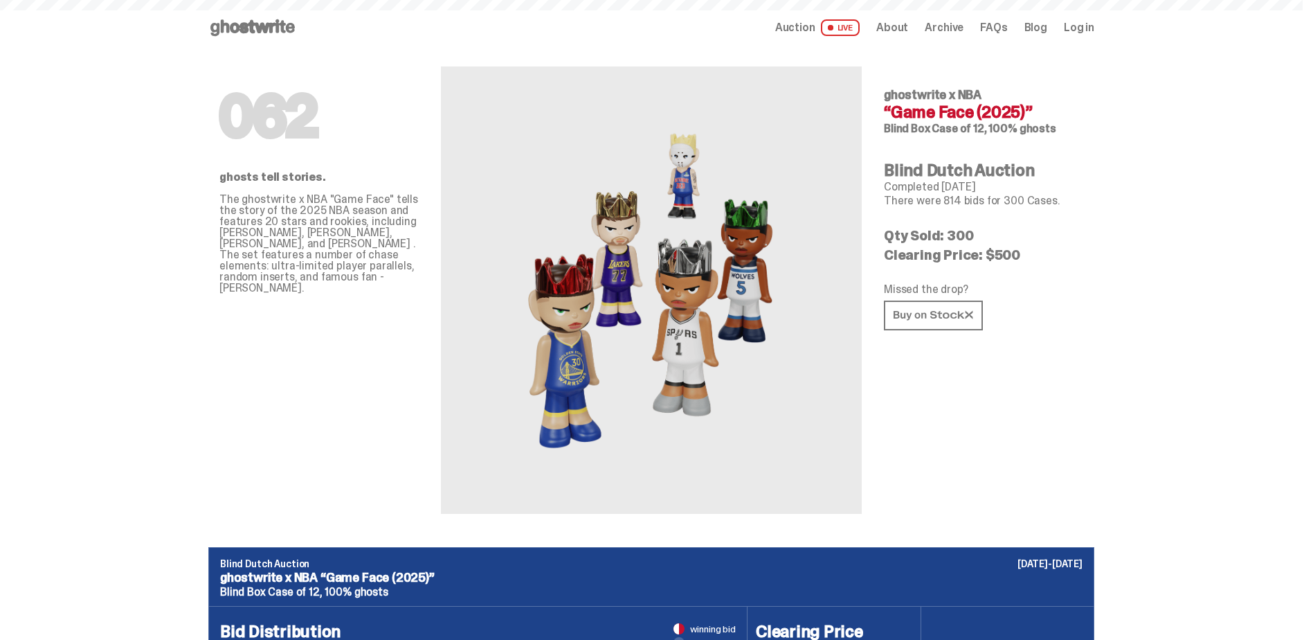 This screenshot has height=640, width=1313. What do you see at coordinates (651, 563) in the screenshot?
I see `p: Blind Dutch Auction` at bounding box center [651, 563].